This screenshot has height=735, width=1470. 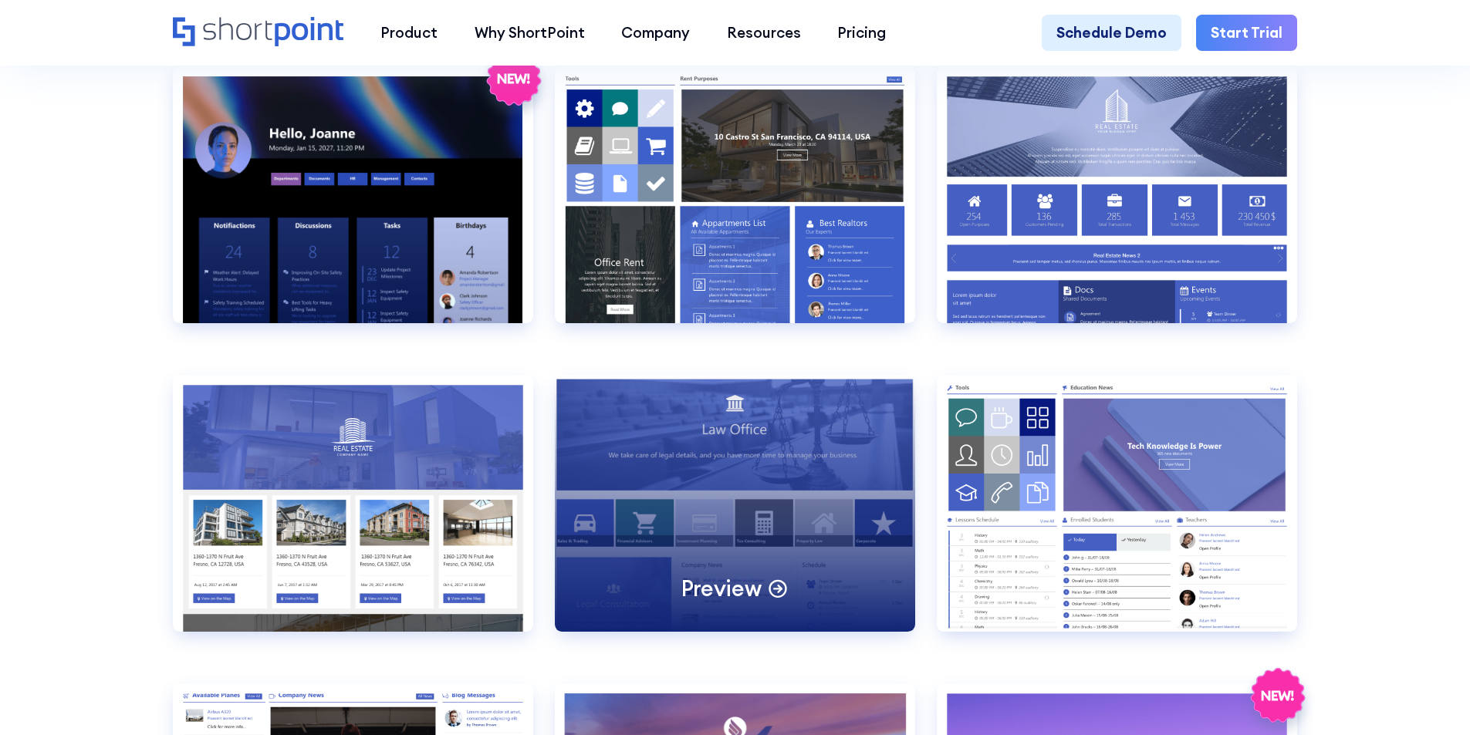 I want to click on a: Documents 1, so click(x=734, y=209).